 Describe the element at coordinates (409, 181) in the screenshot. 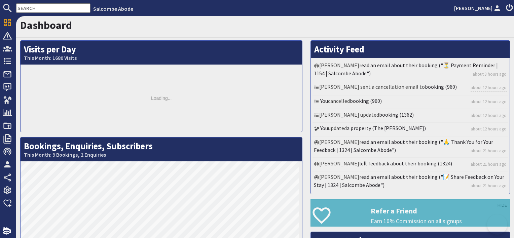

I see `a: read an email about their booking ("📝 Share Feedback on Your Stay | 1324 | Salcombe Abode")` at that location.